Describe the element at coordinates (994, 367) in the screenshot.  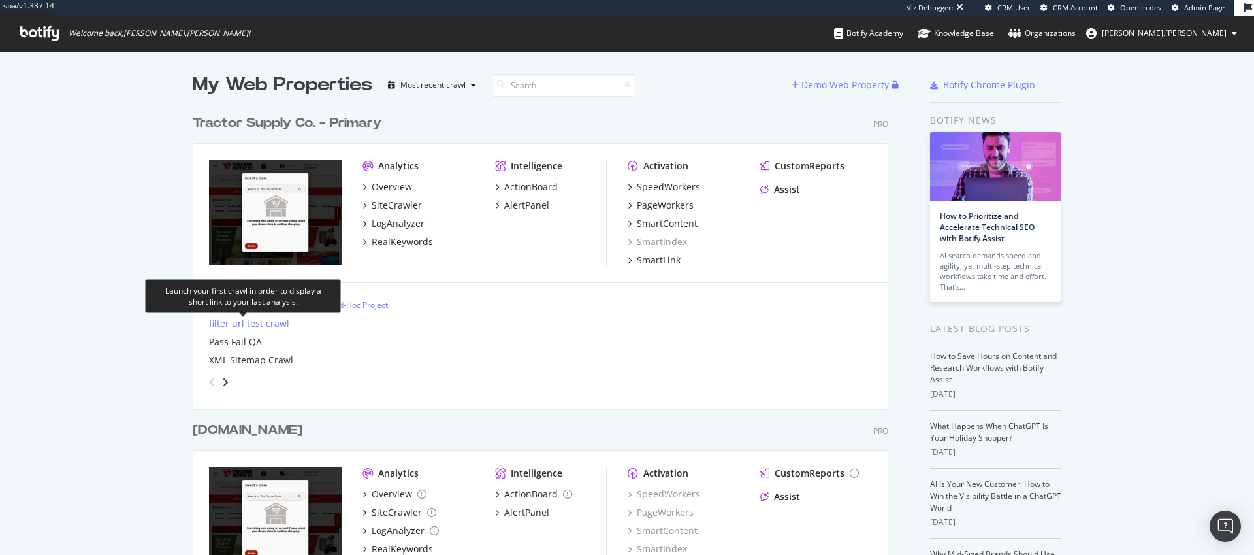
I see `a: How to Save Hours on Content and Research Workflows with Botify Assist` at that location.